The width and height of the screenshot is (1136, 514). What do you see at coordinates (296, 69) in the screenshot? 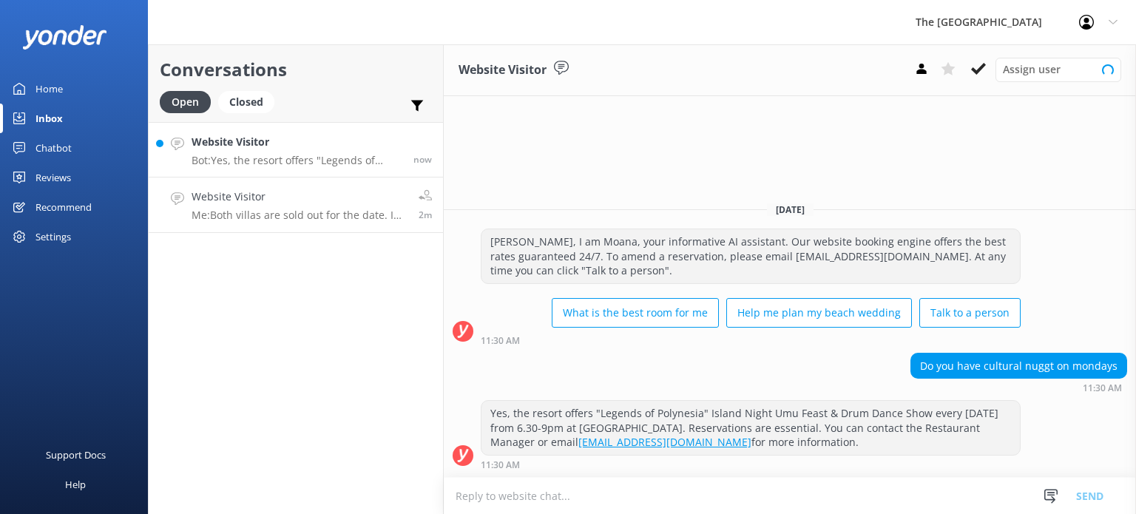
I see `h2: Conversations` at bounding box center [296, 69].